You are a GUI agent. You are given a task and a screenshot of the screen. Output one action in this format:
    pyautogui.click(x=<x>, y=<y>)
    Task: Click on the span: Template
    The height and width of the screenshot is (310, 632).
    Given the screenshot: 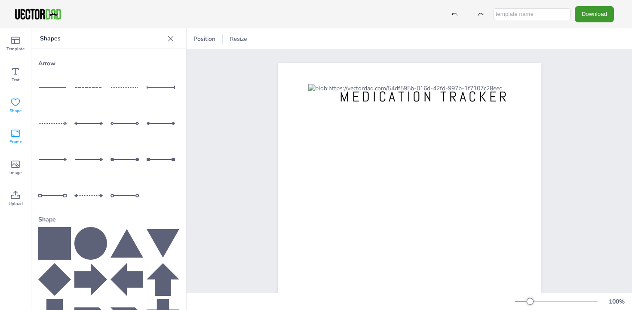 What is the action you would take?
    pyautogui.click(x=15, y=49)
    